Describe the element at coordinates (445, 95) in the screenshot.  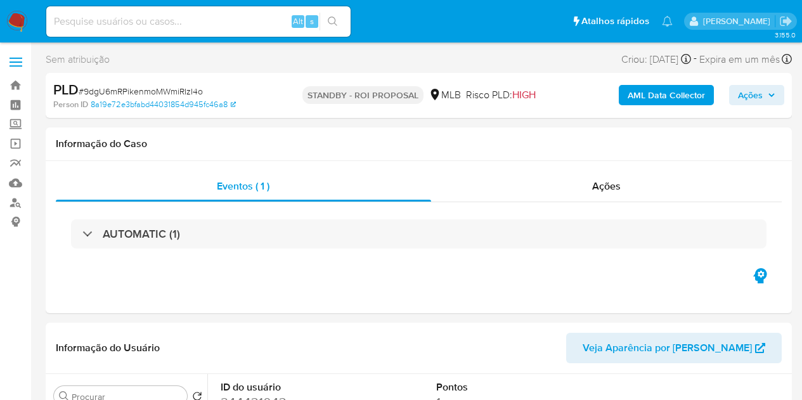
I see `div: MLB` at that location.